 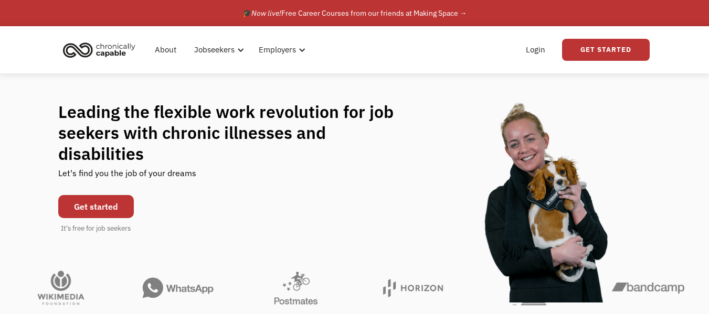 I want to click on h1: Leading the flexible work revolution for job seekers with chronic illnesses and disabilities, so click(x=236, y=133).